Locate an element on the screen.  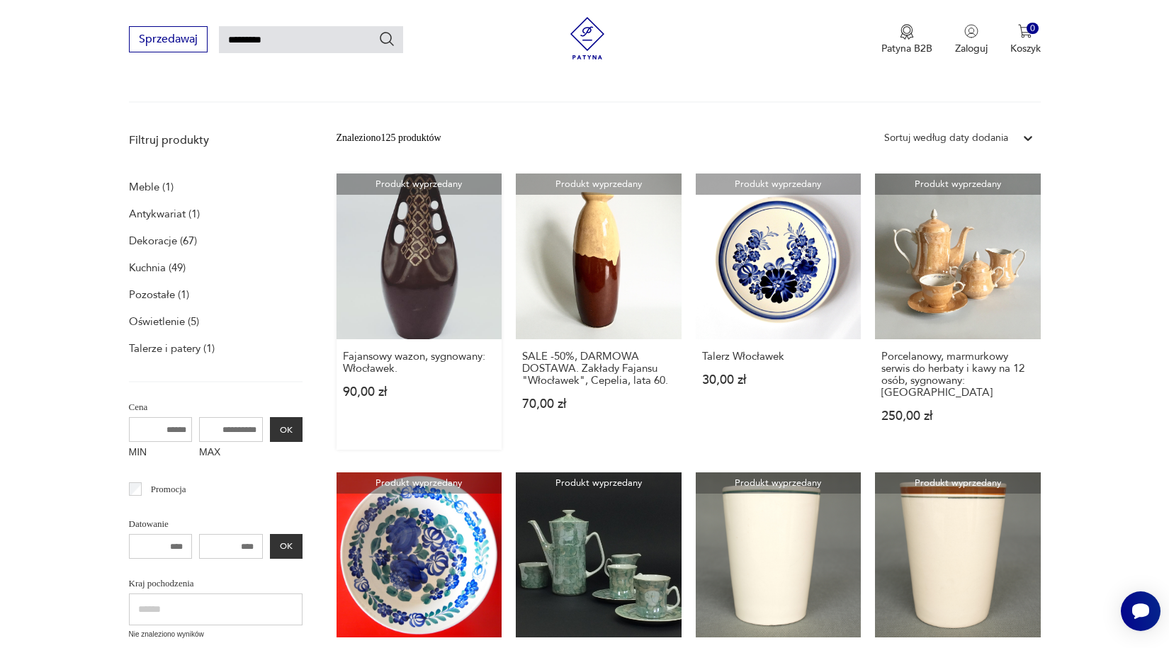
a: Oświetlenie (5) is located at coordinates (164, 322).